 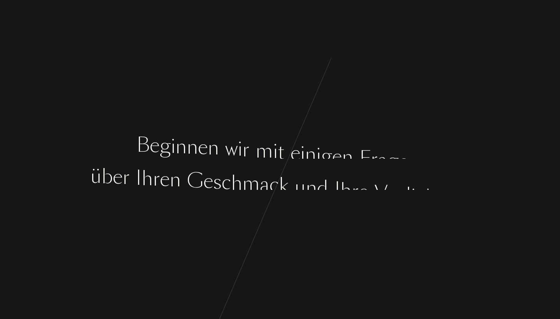 I want to click on div: u, so click(x=300, y=175).